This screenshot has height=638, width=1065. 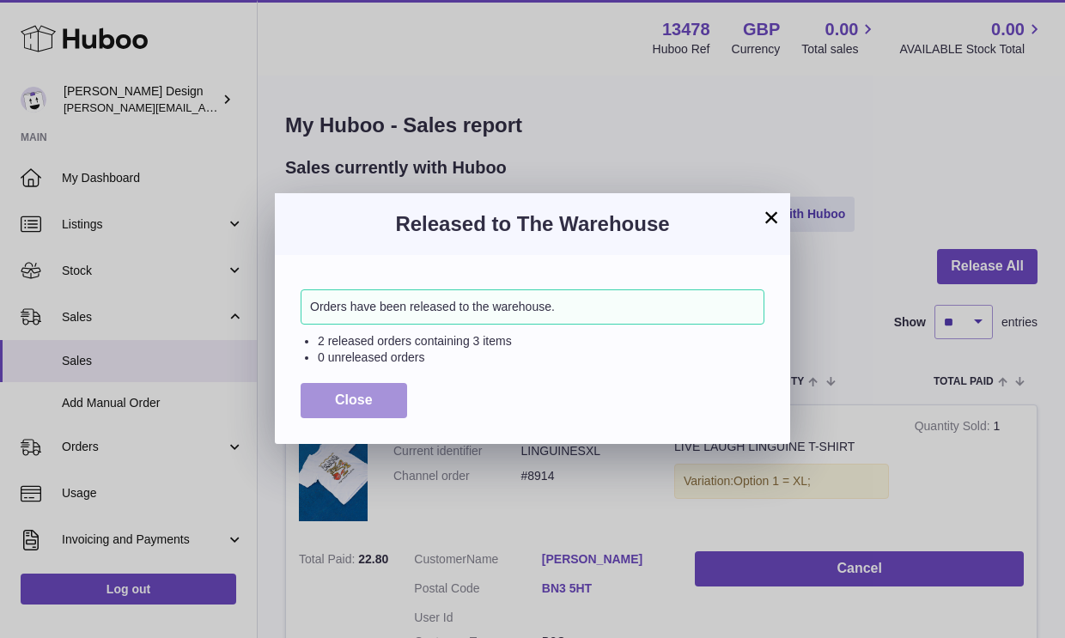 What do you see at coordinates (541, 341) in the screenshot?
I see `li: 2 released orders containing 3 items` at bounding box center [541, 341].